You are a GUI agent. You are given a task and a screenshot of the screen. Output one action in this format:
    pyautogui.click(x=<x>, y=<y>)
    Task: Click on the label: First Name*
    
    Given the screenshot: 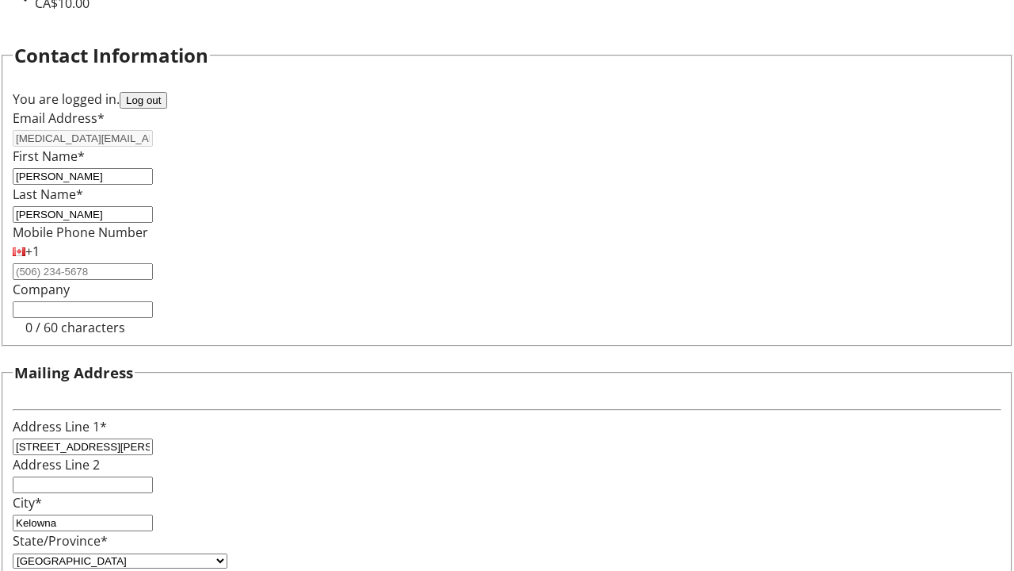 What is the action you would take?
    pyautogui.click(x=48, y=156)
    